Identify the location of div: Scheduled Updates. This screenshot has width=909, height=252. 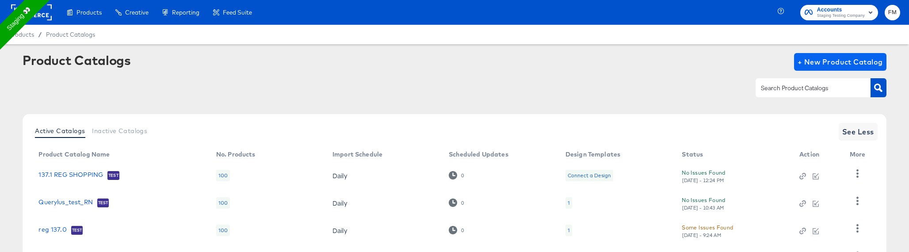
(479, 154).